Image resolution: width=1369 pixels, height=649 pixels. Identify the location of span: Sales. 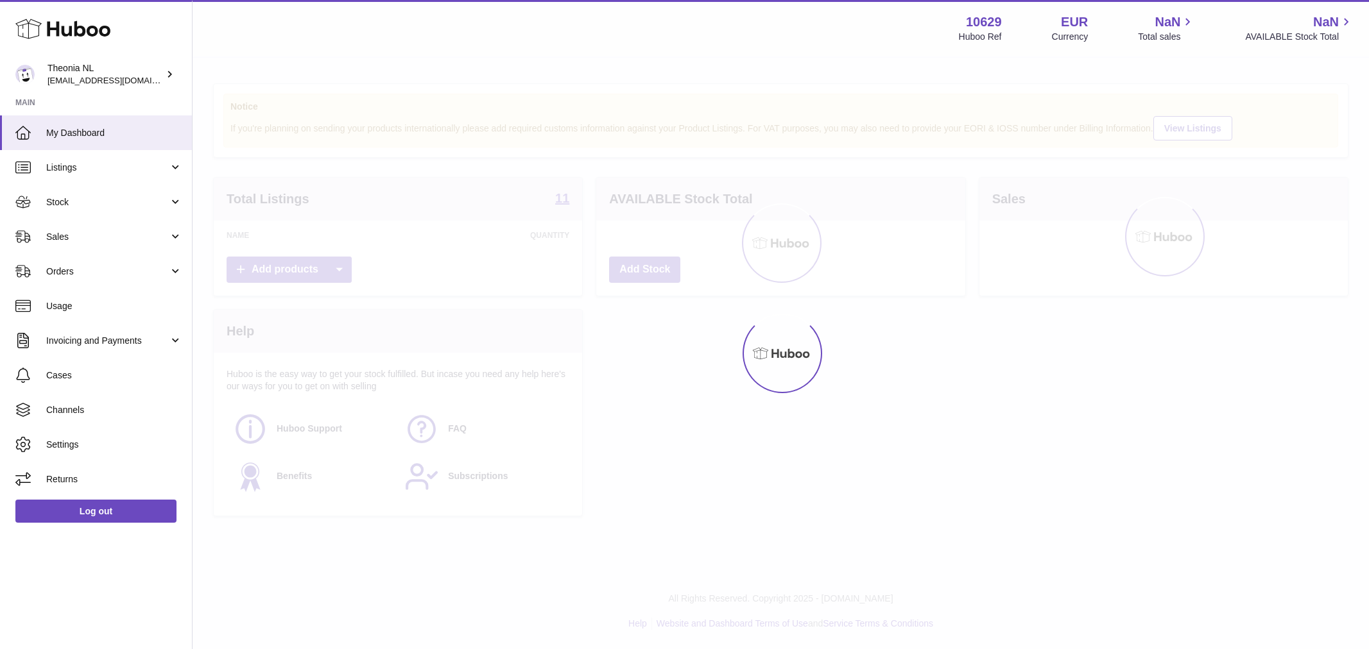
(107, 237).